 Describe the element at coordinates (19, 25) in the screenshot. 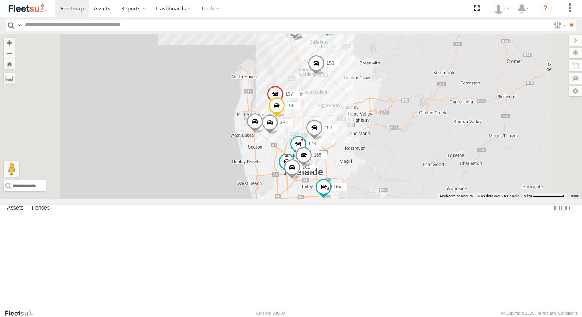

I see `label: Search Query` at that location.